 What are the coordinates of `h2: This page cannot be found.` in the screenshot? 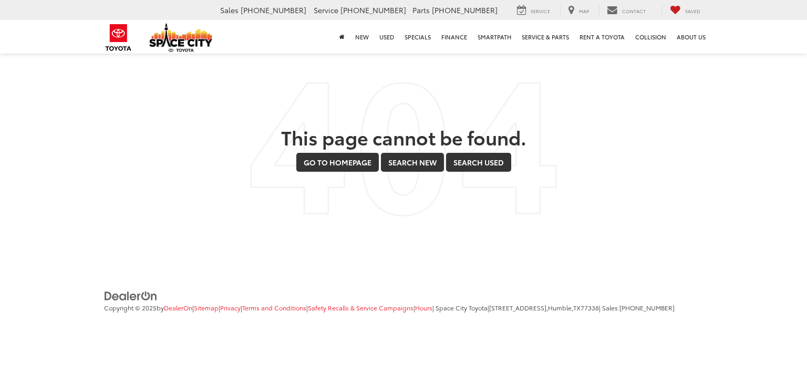 It's located at (403, 137).